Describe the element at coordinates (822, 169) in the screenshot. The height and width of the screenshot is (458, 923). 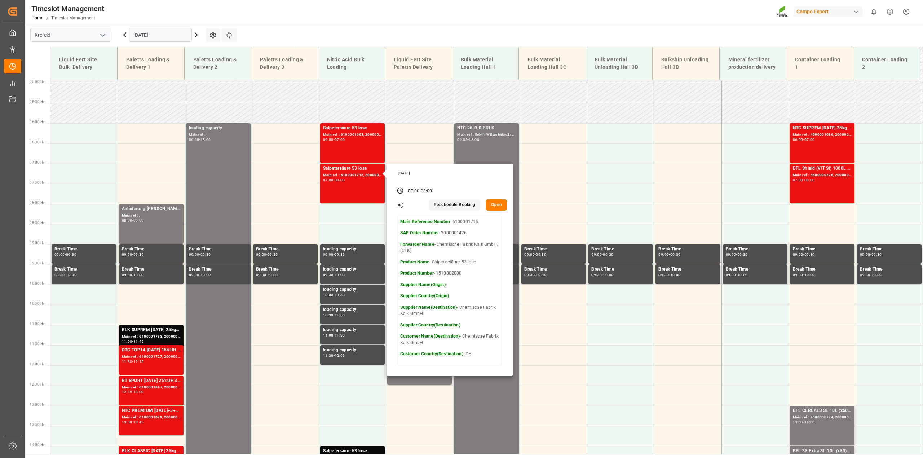
I see `div: BFL Shield (VIT Si) 1000L IBC TRBFL CEREALS SL 10L (x60) TR (KRE) MTO` at that location.